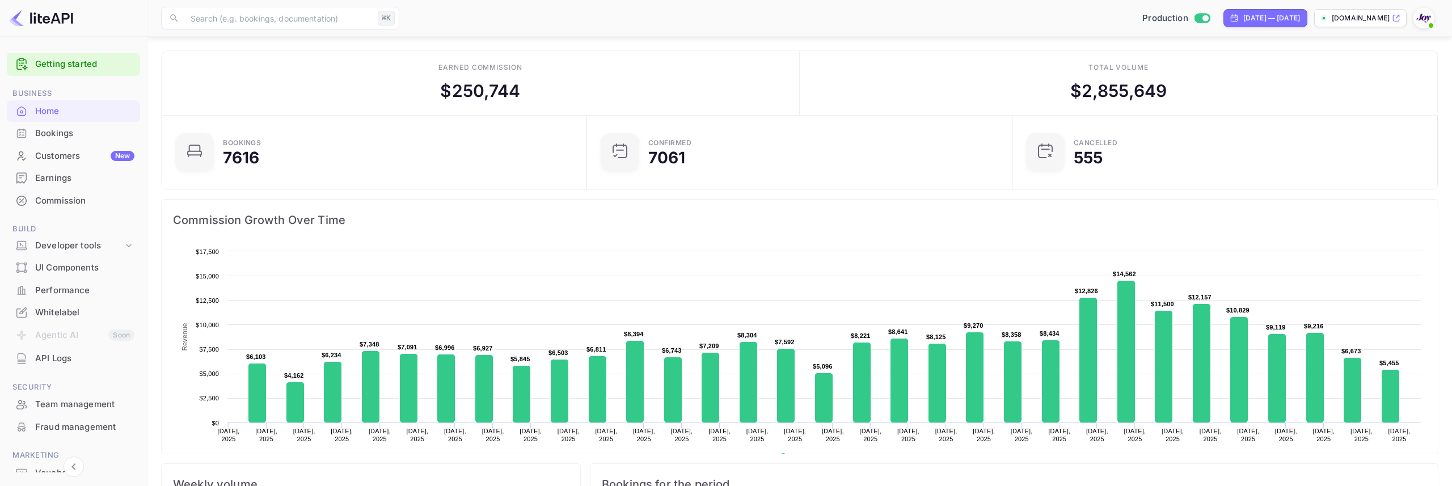 The image size is (1452, 486). I want to click on div: Team management, so click(73, 405).